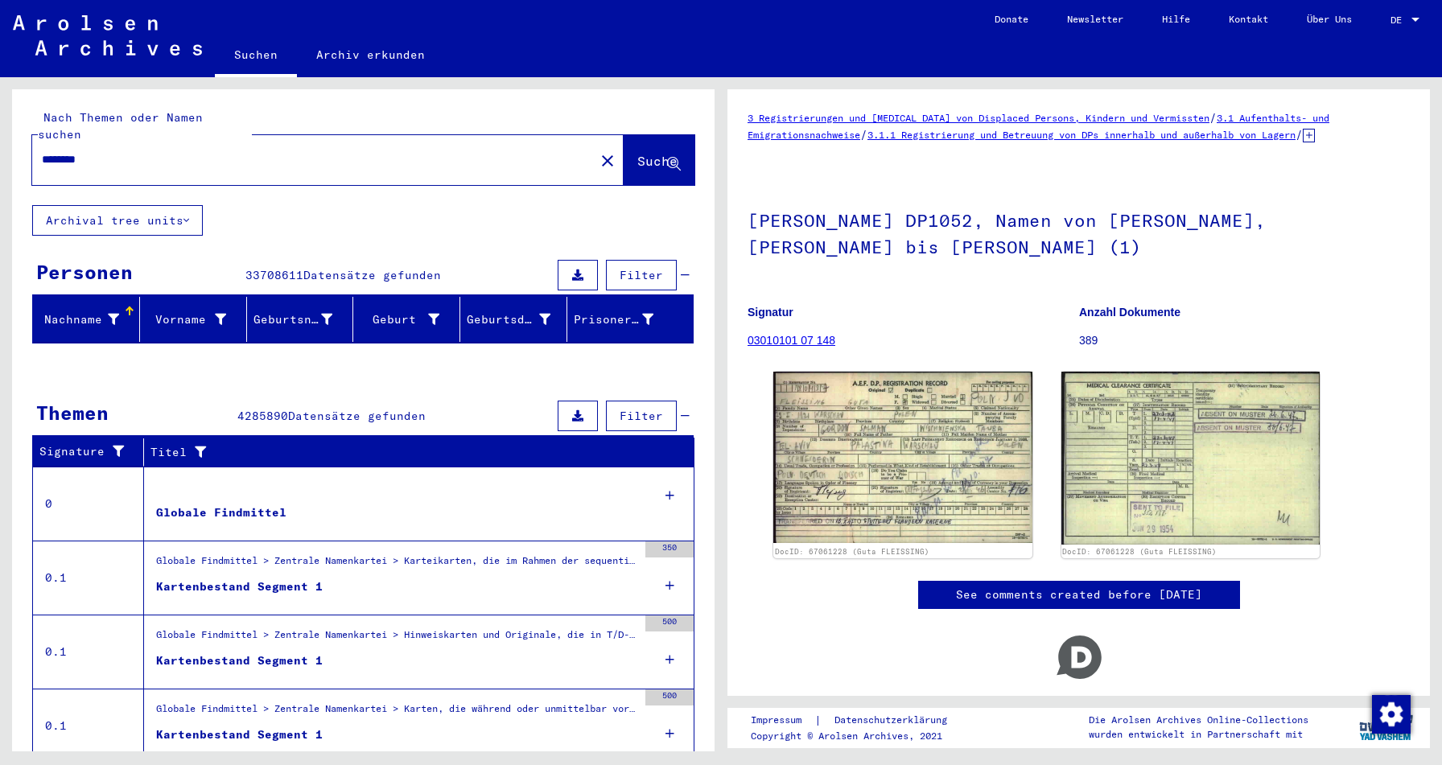 The height and width of the screenshot is (765, 1442). What do you see at coordinates (262, 416) in the screenshot?
I see `span: 4285890` at bounding box center [262, 416].